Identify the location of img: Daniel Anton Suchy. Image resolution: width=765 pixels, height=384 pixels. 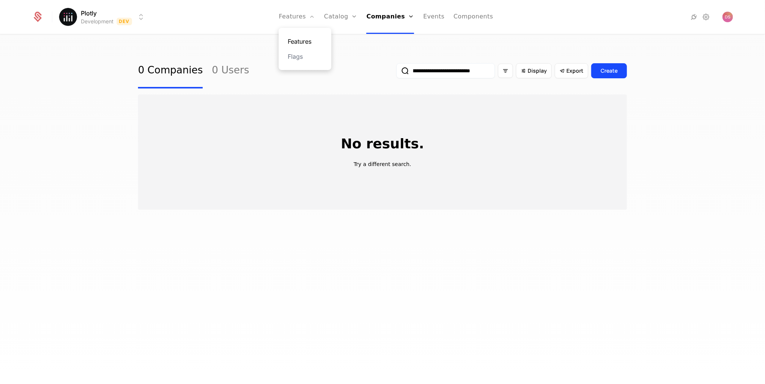
(728, 17).